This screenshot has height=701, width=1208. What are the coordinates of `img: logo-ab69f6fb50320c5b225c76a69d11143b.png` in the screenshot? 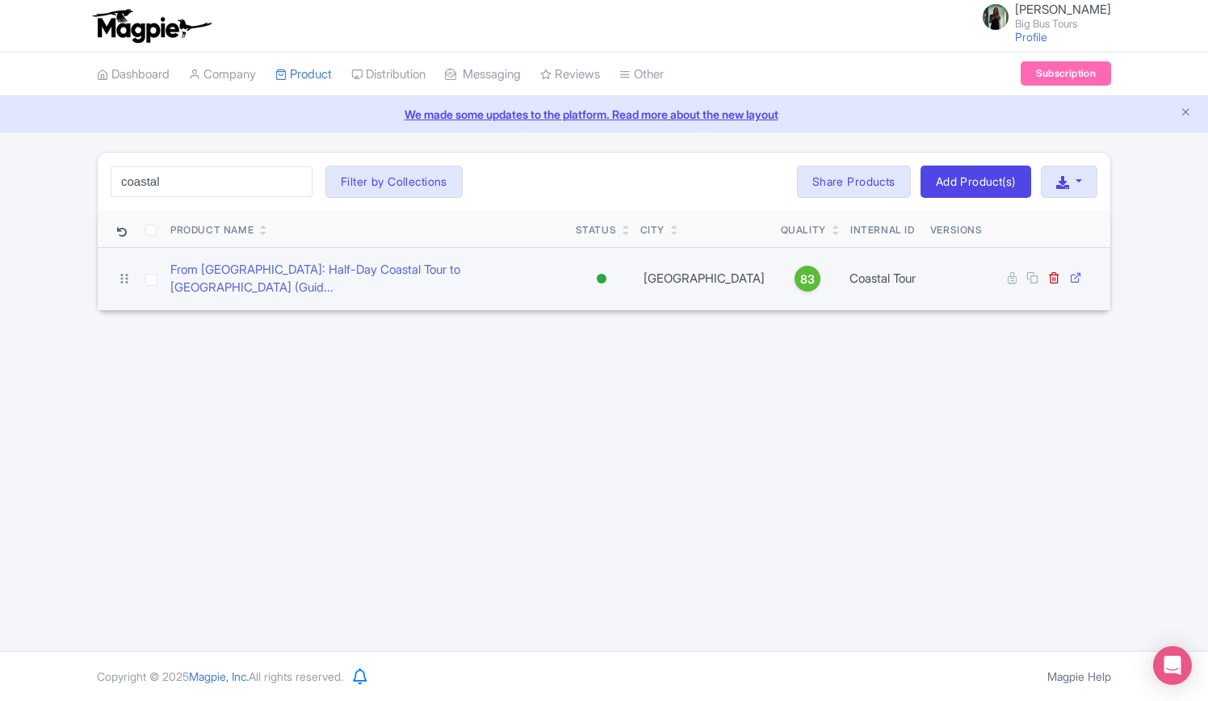 It's located at (151, 26).